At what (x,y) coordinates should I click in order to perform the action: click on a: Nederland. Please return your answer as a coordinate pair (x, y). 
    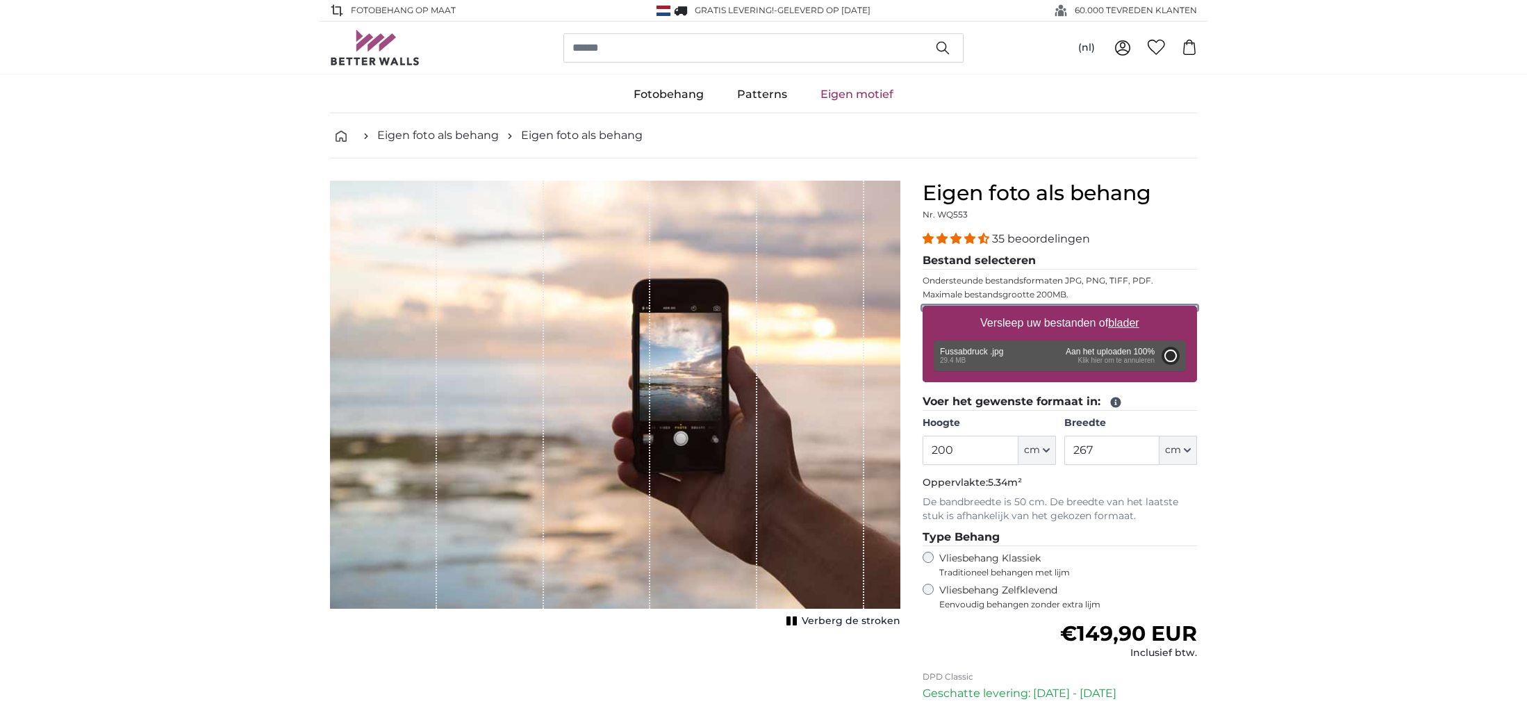
    Looking at the image, I should click on (663, 10).